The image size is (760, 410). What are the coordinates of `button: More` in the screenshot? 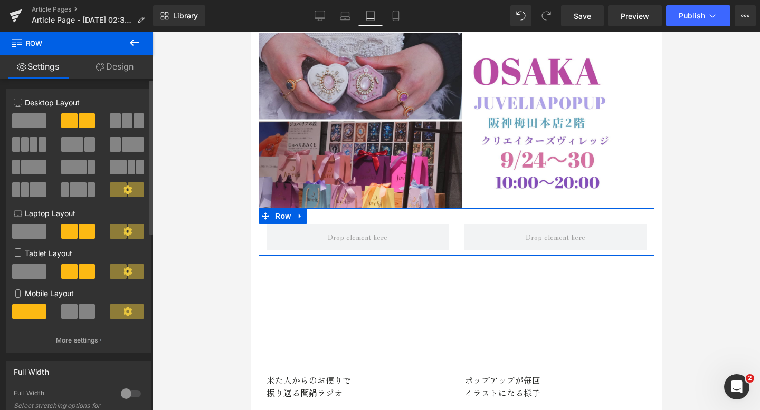 It's located at (745, 16).